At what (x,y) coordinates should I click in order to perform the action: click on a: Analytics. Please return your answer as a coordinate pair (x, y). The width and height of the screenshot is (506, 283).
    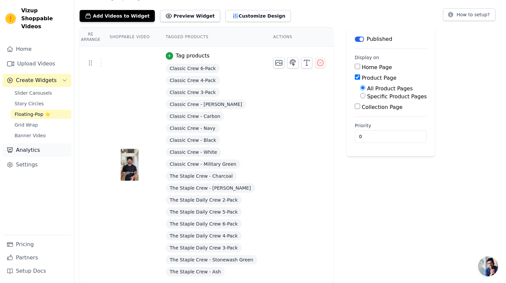
    Looking at the image, I should click on (37, 150).